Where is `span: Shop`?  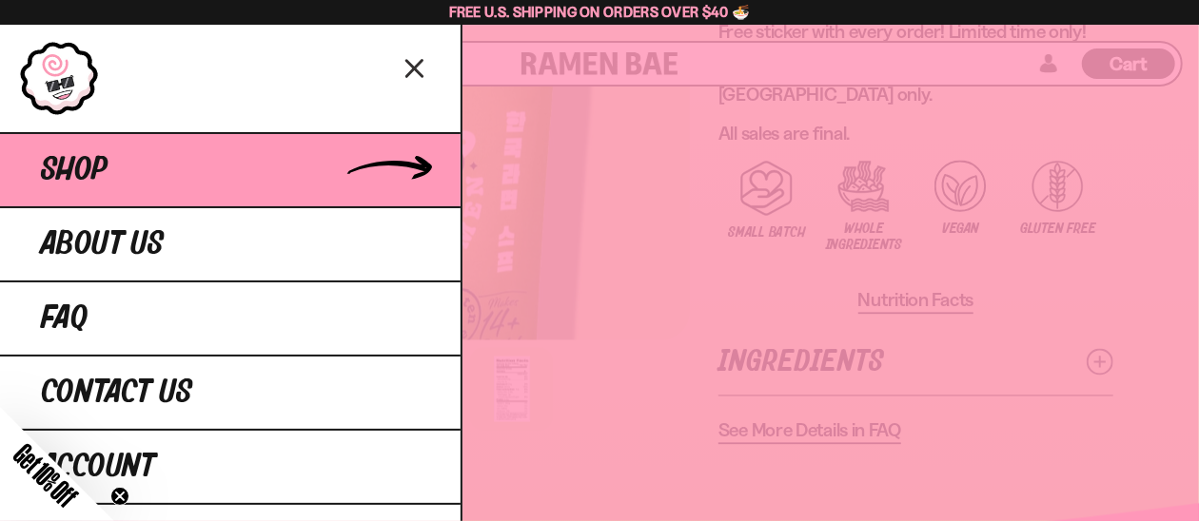
span: Shop is located at coordinates (74, 170).